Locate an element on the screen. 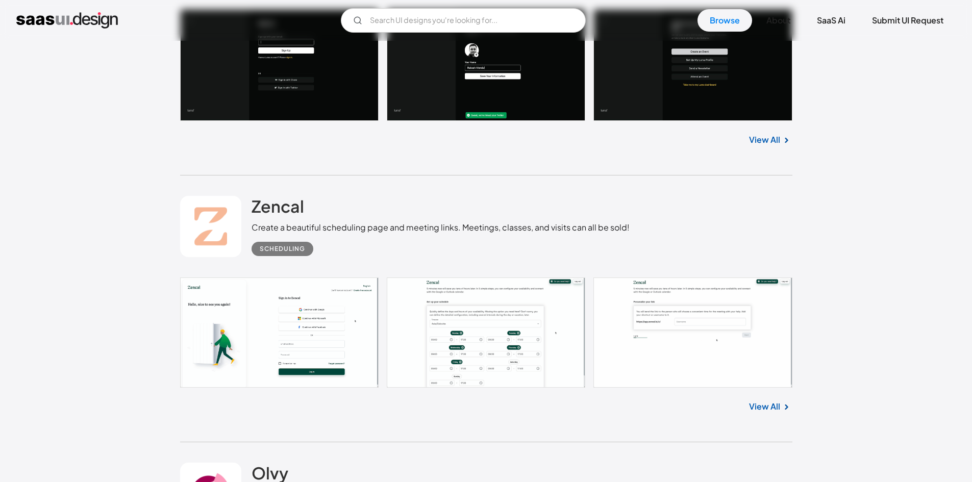 Image resolution: width=972 pixels, height=482 pixels. div: Create a beautiful scheduling page and meeting links. Meetings, classes, and visits can all be sold! is located at coordinates (441, 228).